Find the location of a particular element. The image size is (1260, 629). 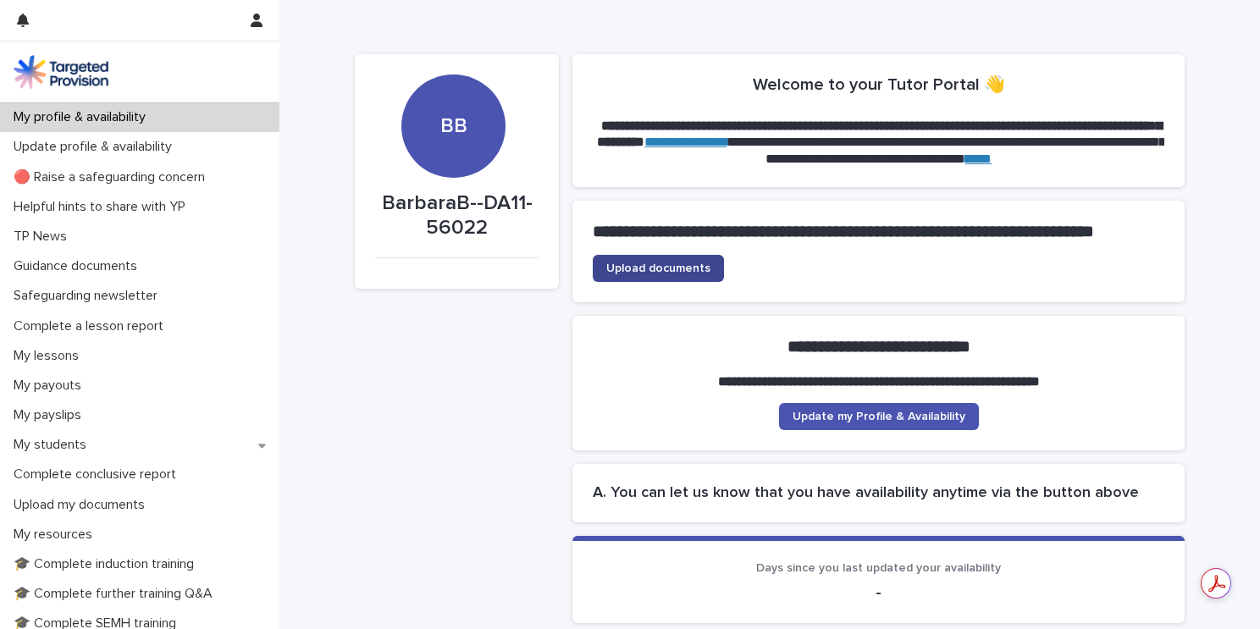

div: BB is located at coordinates (453, 75).